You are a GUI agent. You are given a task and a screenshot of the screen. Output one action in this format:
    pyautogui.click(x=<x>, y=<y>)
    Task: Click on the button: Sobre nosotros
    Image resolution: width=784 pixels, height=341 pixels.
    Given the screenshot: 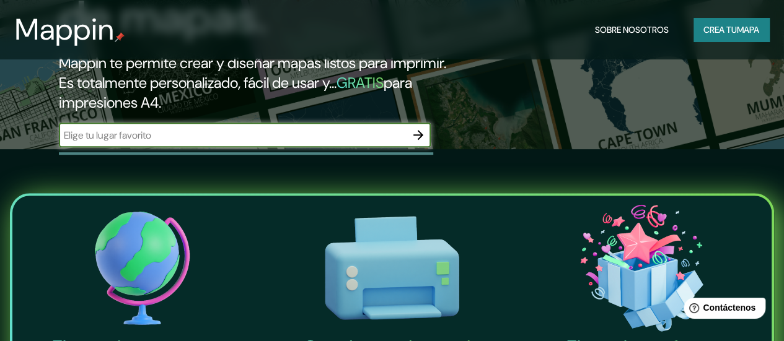 What is the action you would take?
    pyautogui.click(x=631, y=30)
    